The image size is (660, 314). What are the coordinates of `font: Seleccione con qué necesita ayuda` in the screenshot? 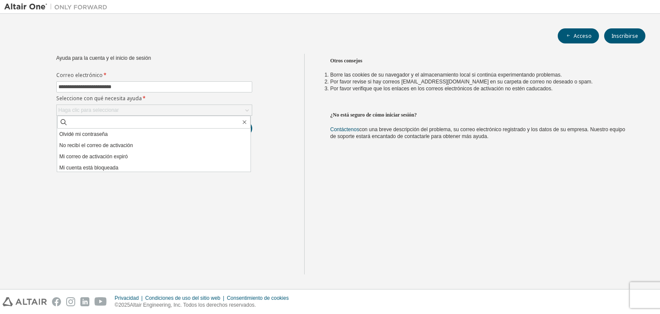 It's located at (99, 98).